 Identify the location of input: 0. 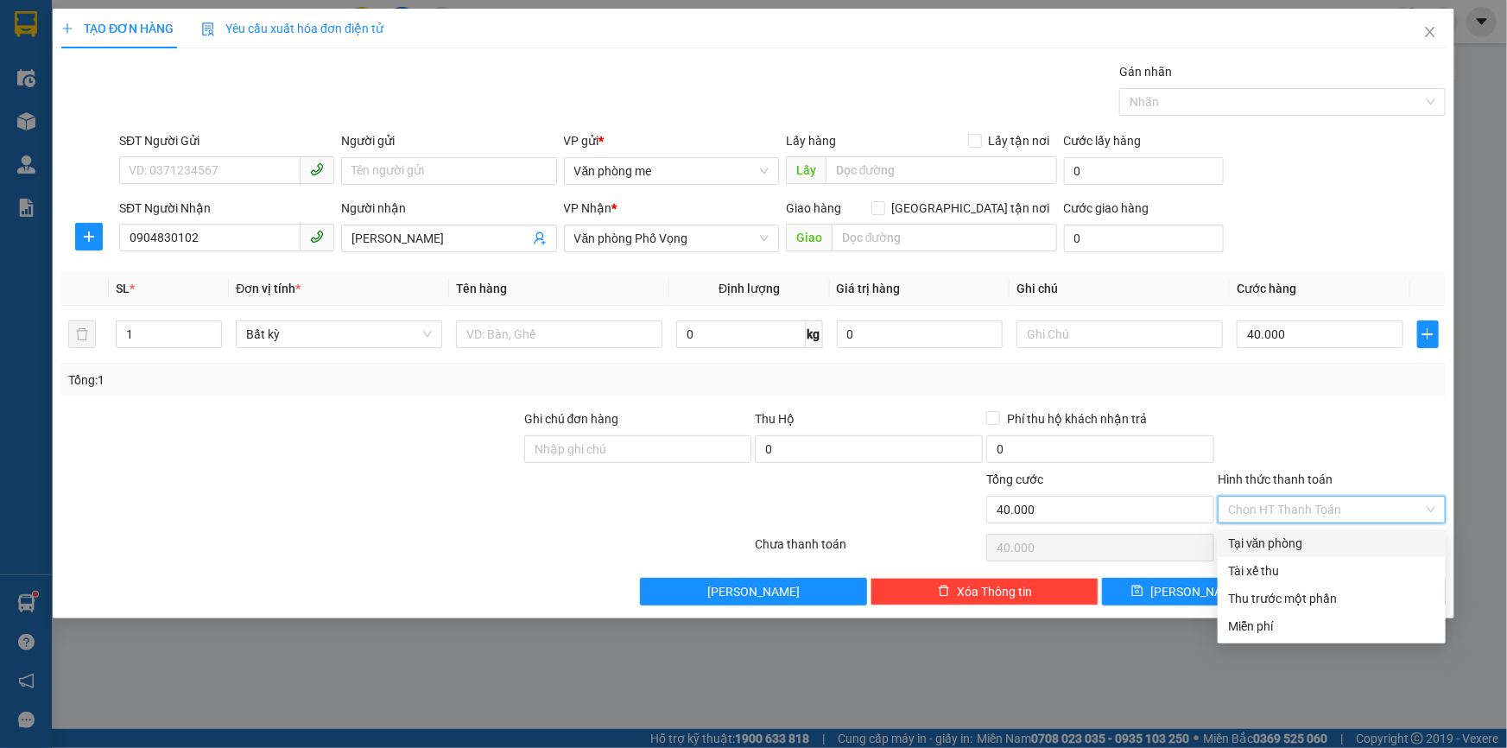
(920, 334).